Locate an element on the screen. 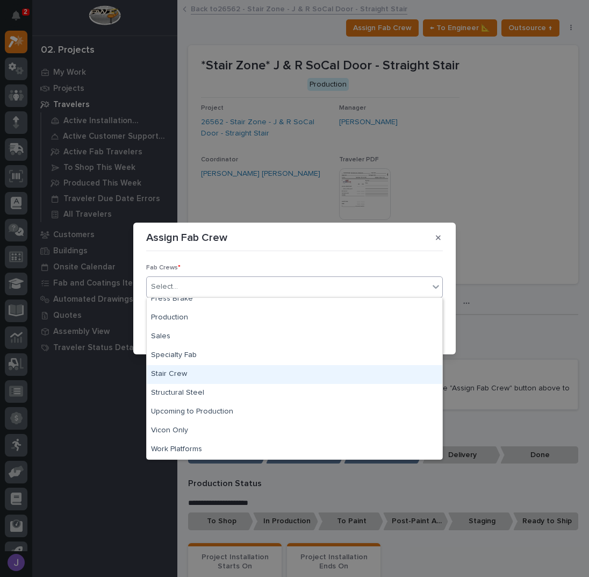  div: Stair Crew is located at coordinates (295, 374).